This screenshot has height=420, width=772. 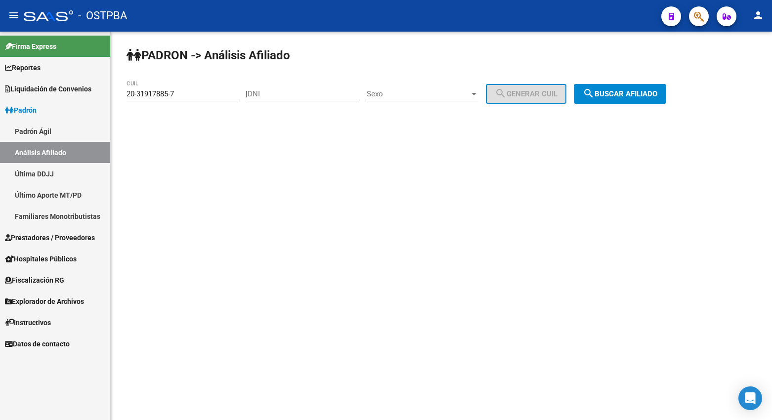 What do you see at coordinates (526, 94) in the screenshot?
I see `button: Generar CUIL` at bounding box center [526, 94].